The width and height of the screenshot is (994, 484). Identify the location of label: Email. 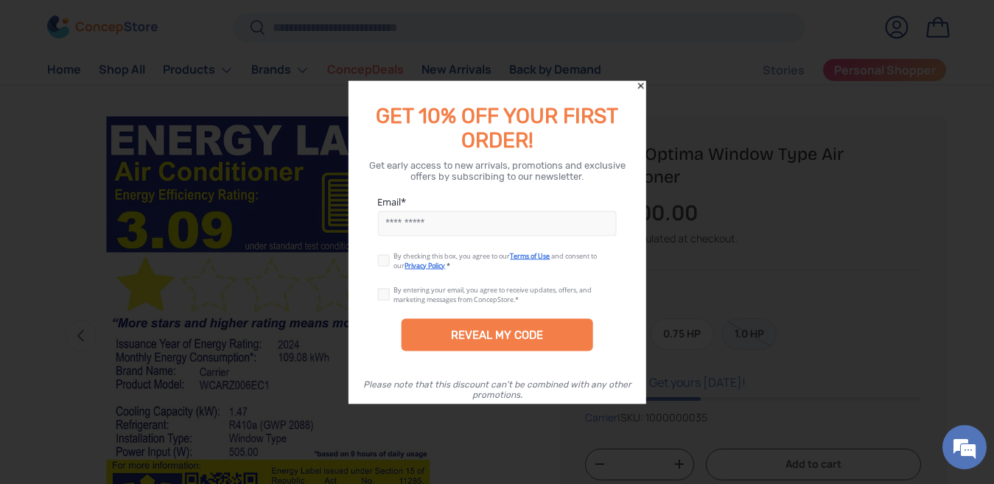
(497, 201).